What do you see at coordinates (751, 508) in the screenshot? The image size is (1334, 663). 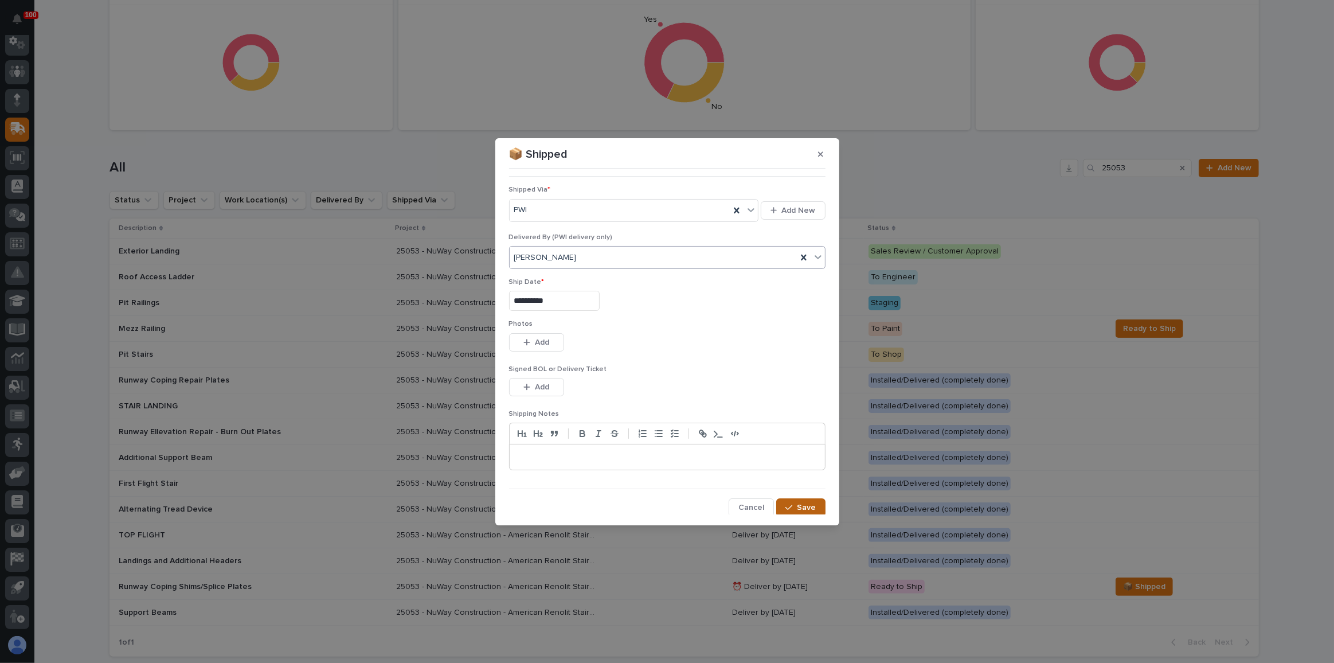 I see `button: Cancel` at bounding box center [751, 508].